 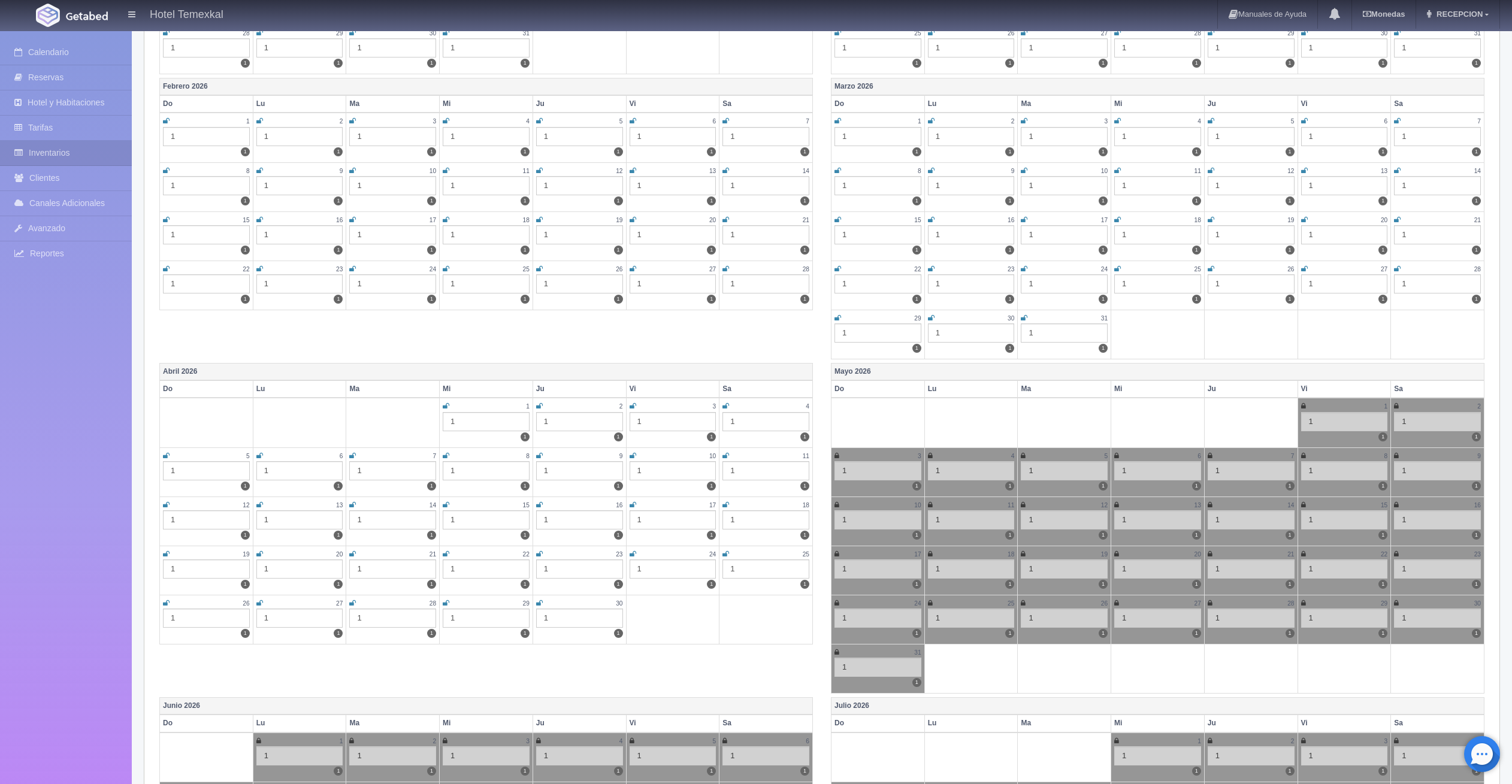 I want to click on th: Do, so click(x=207, y=104).